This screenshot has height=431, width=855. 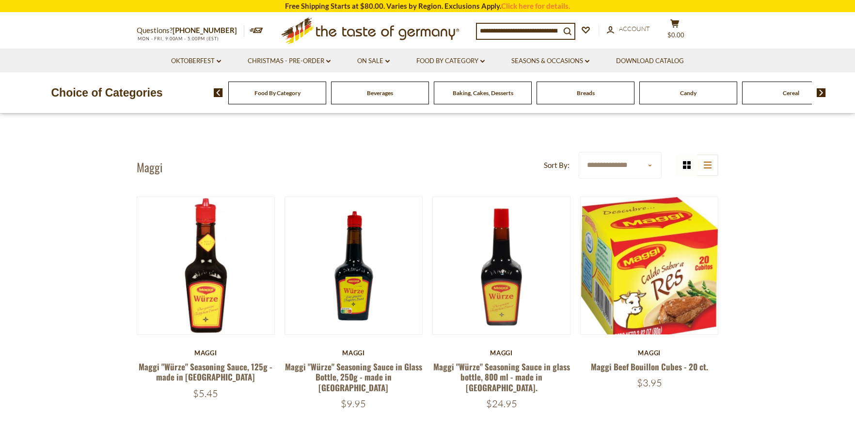 What do you see at coordinates (178, 38) in the screenshot?
I see `span: MON - FRI, 9:00AM - 5:00PM (EST)` at bounding box center [178, 38].